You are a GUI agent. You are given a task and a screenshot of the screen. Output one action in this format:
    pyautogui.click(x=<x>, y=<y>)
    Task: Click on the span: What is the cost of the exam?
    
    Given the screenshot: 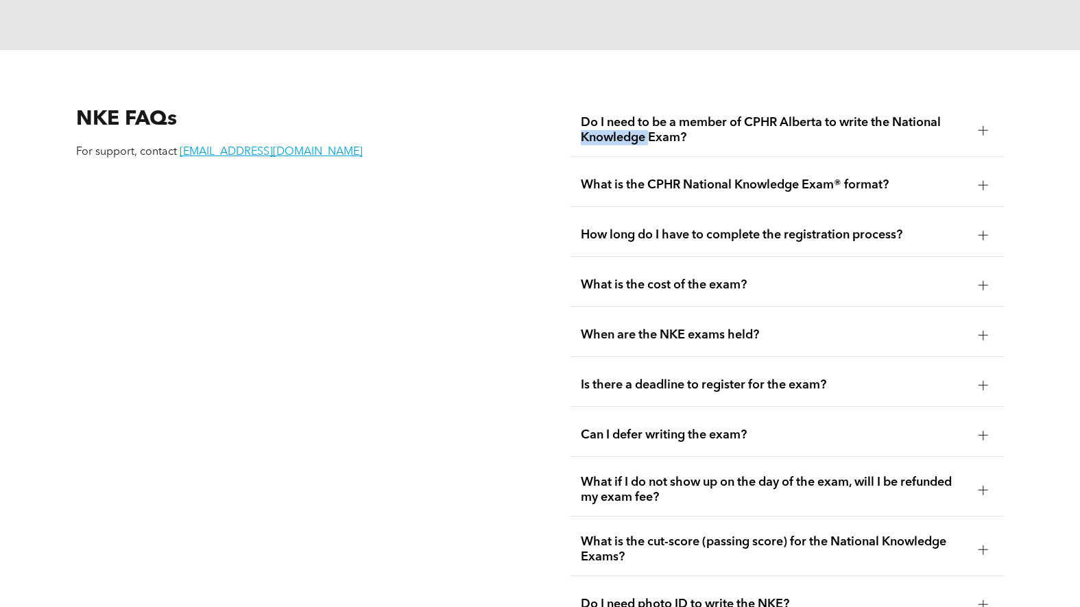 What is the action you would take?
    pyautogui.click(x=773, y=285)
    